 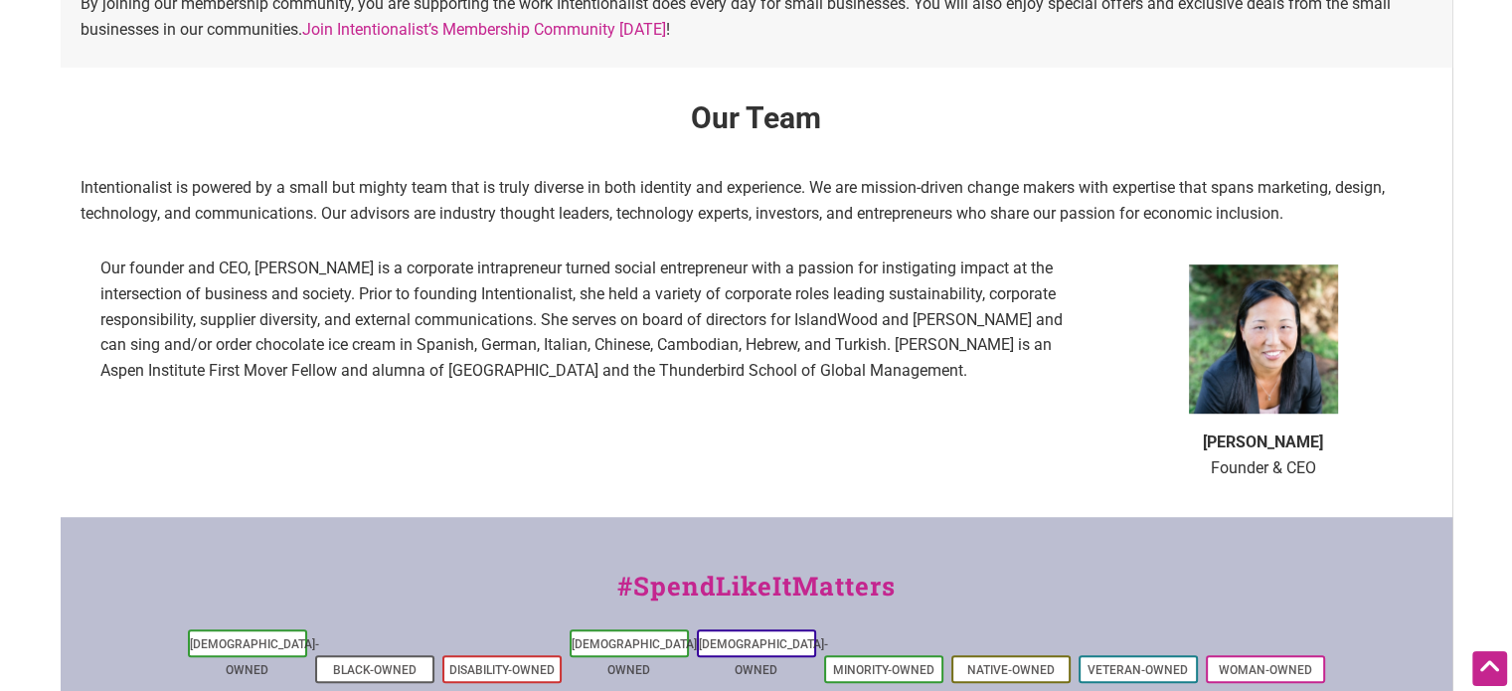 What do you see at coordinates (375, 670) in the screenshot?
I see `a: Black-Owned` at bounding box center [375, 670].